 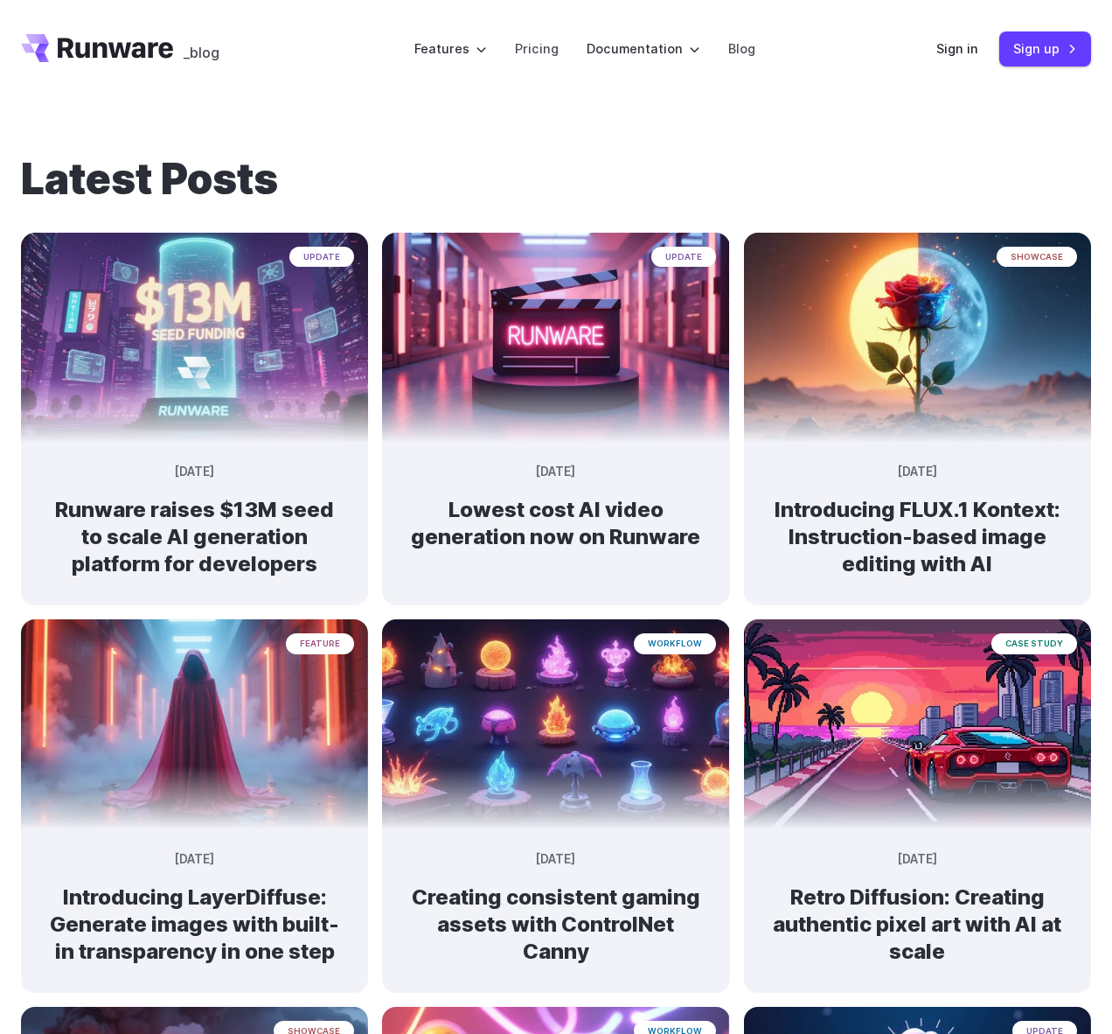 What do you see at coordinates (1037, 256) in the screenshot?
I see `span: showcase` at bounding box center [1037, 256].